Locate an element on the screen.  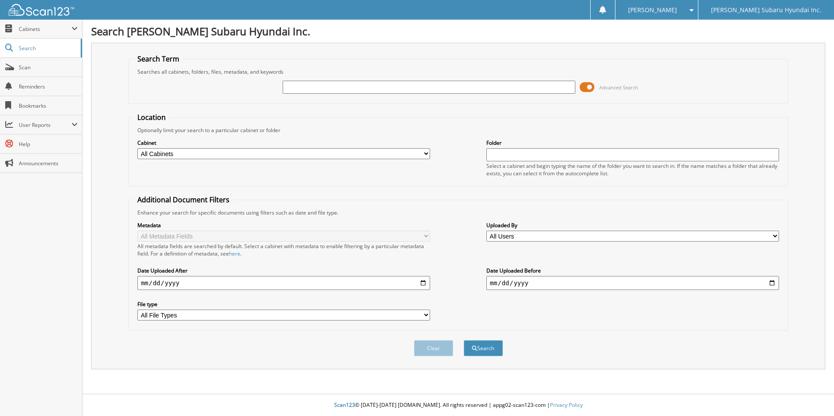
span: Cabinets is located at coordinates (45, 29).